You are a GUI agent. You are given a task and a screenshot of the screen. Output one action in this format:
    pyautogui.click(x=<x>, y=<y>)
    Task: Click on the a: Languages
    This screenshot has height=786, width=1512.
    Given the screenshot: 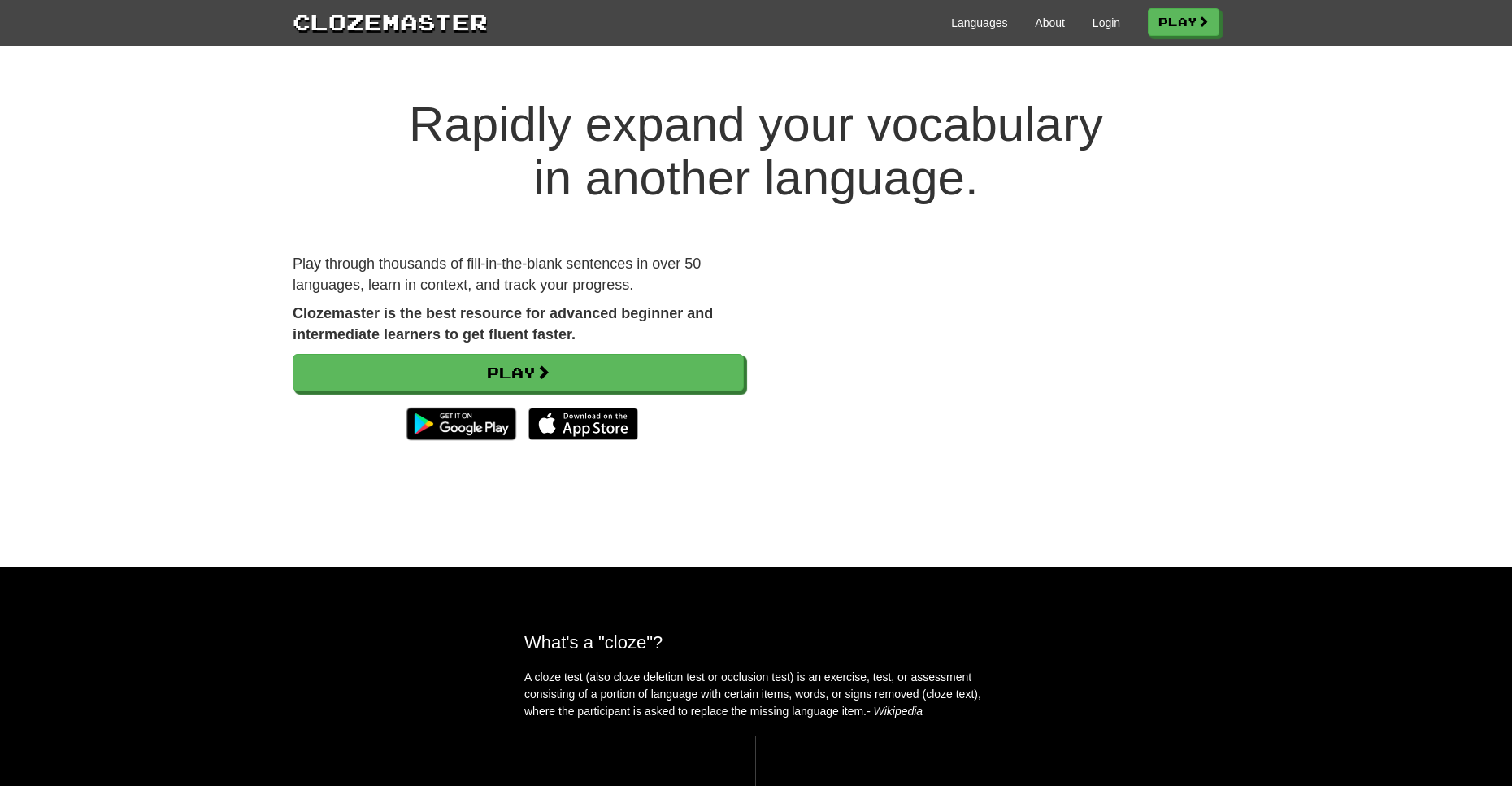 What is the action you would take?
    pyautogui.click(x=979, y=23)
    